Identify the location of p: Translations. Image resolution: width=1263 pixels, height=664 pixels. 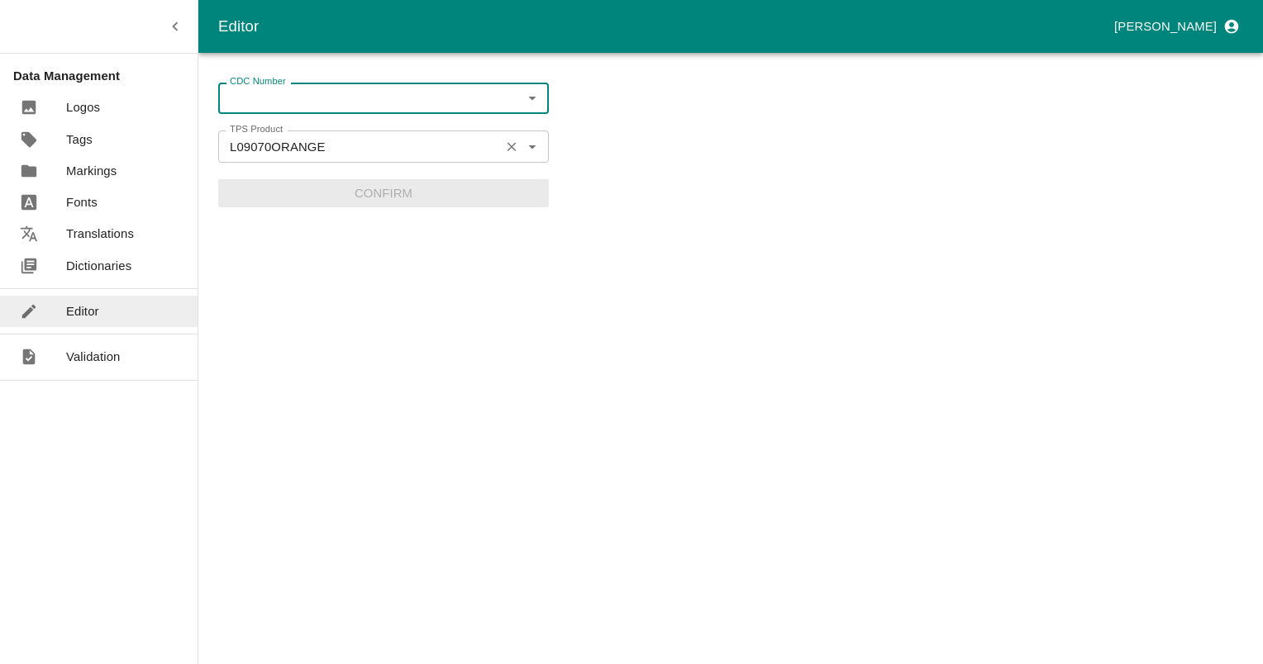
(100, 234).